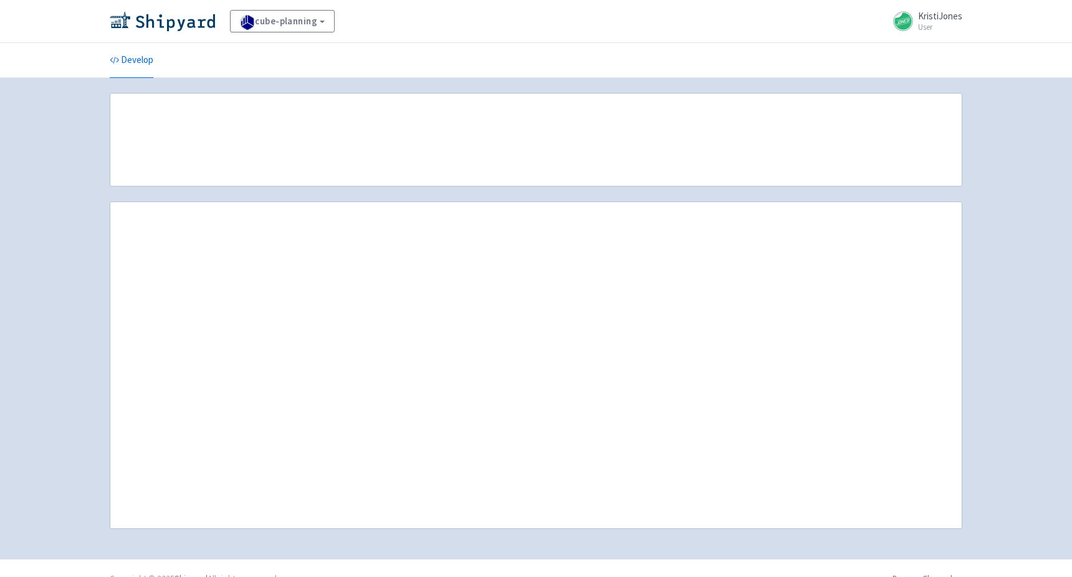  Describe the element at coordinates (132, 60) in the screenshot. I see `a: Develop` at that location.